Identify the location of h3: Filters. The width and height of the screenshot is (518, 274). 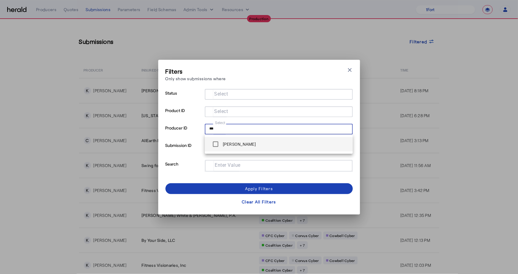
(196, 71).